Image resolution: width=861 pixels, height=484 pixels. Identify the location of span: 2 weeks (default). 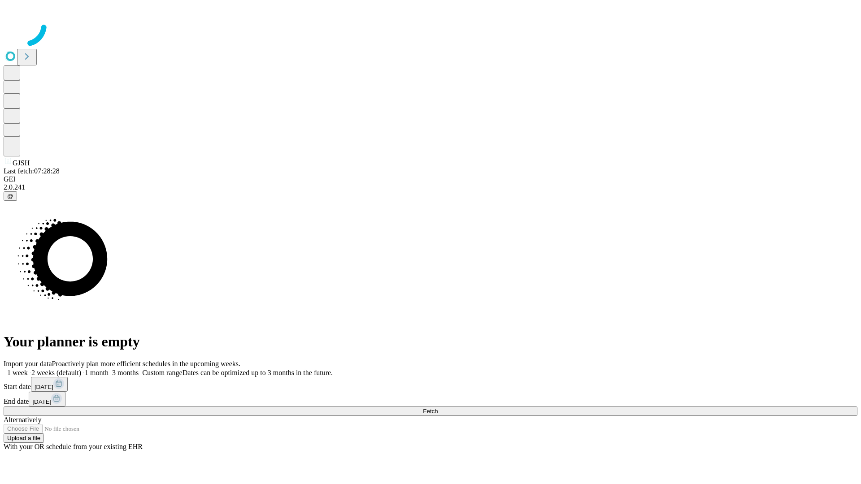
(56, 373).